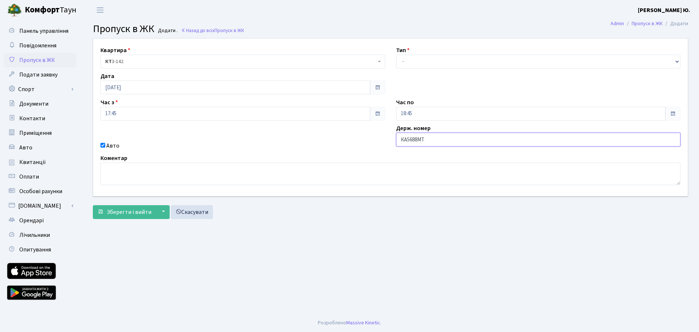  Describe the element at coordinates (41, 191) in the screenshot. I see `span: Особові рахунки` at that location.